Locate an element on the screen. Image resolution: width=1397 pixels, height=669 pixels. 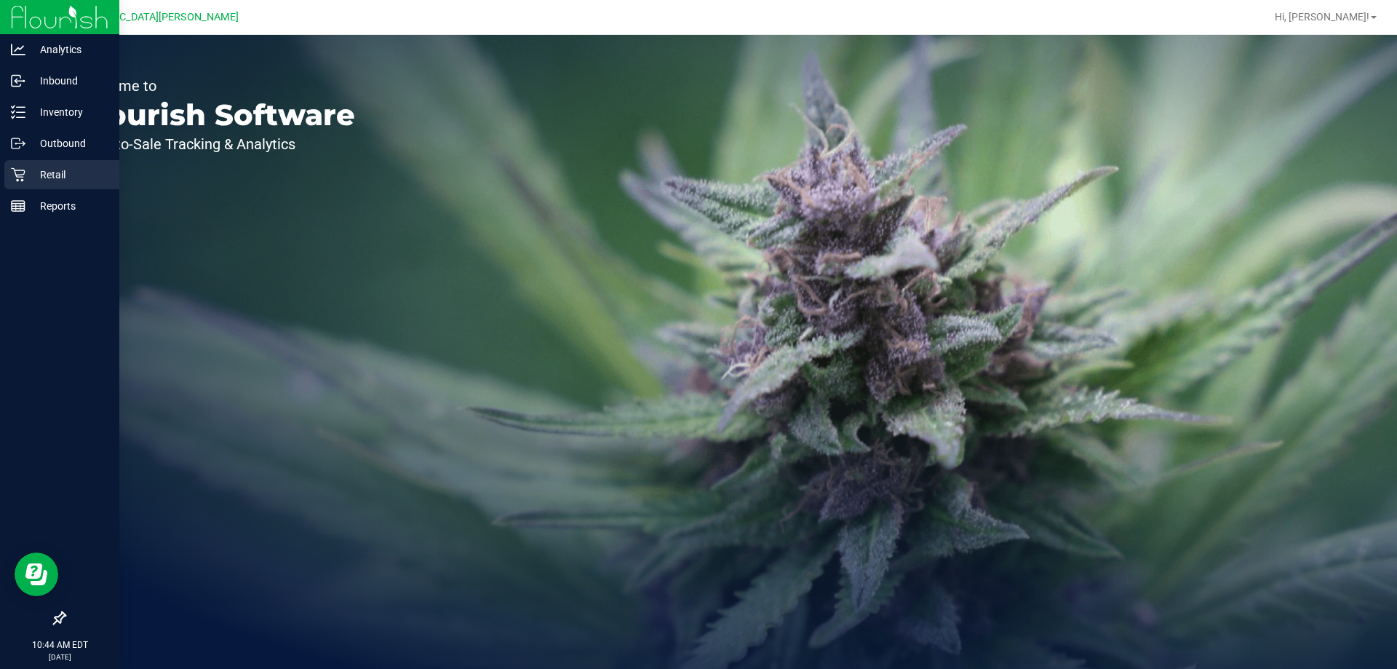
p: Flourish Software is located at coordinates (217, 115).